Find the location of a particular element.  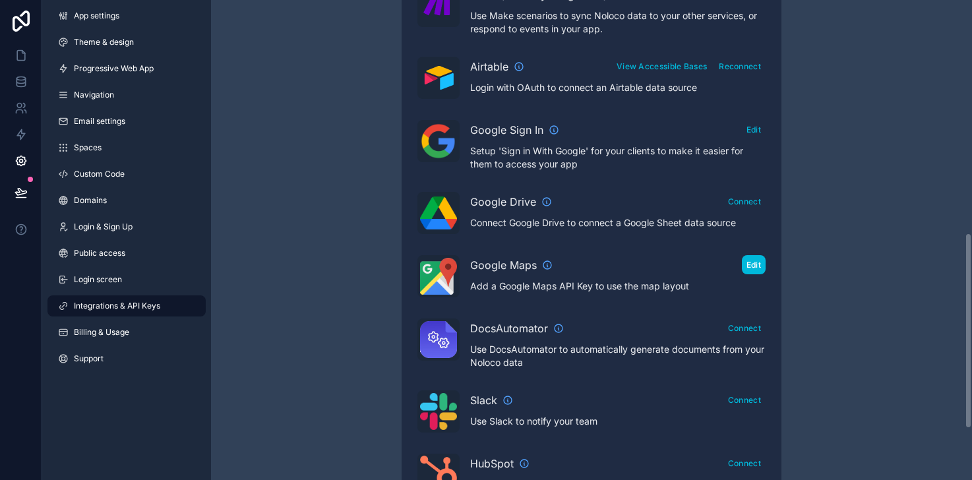

span: Theme & design is located at coordinates (104, 42).